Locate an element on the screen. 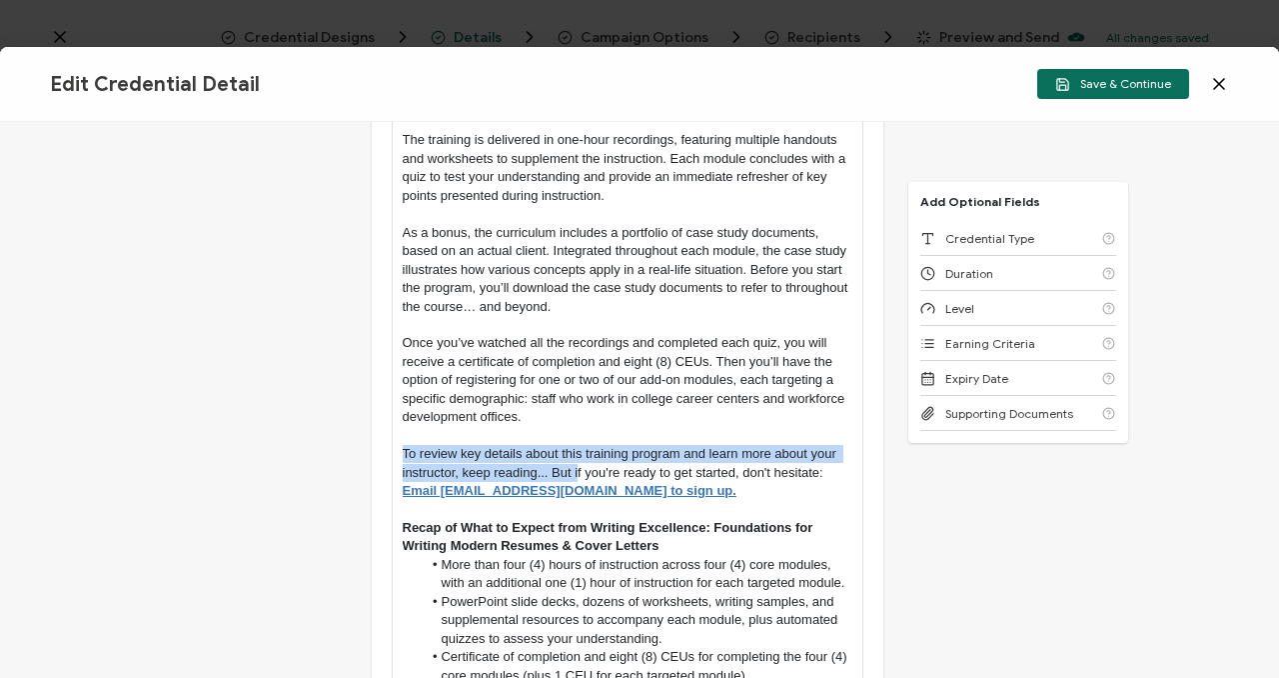 The width and height of the screenshot is (1279, 678). p: Add Optional Fields is located at coordinates (981, 201).